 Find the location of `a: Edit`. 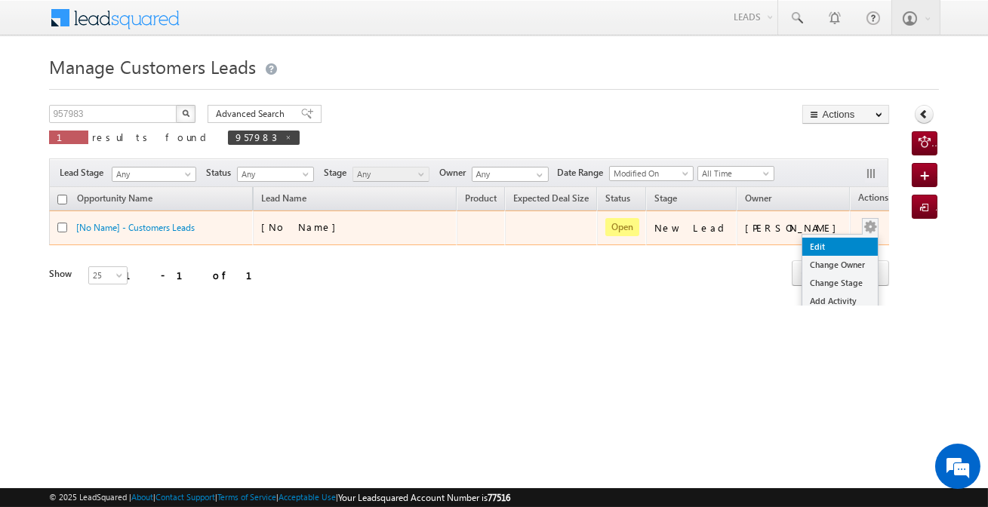

a: Edit is located at coordinates (840, 247).